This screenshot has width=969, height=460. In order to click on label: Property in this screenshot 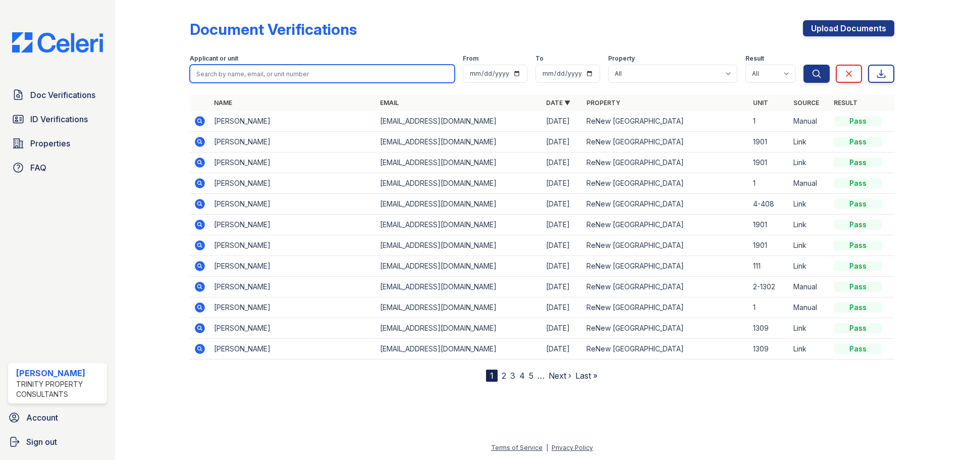, I will do `click(621, 59)`.